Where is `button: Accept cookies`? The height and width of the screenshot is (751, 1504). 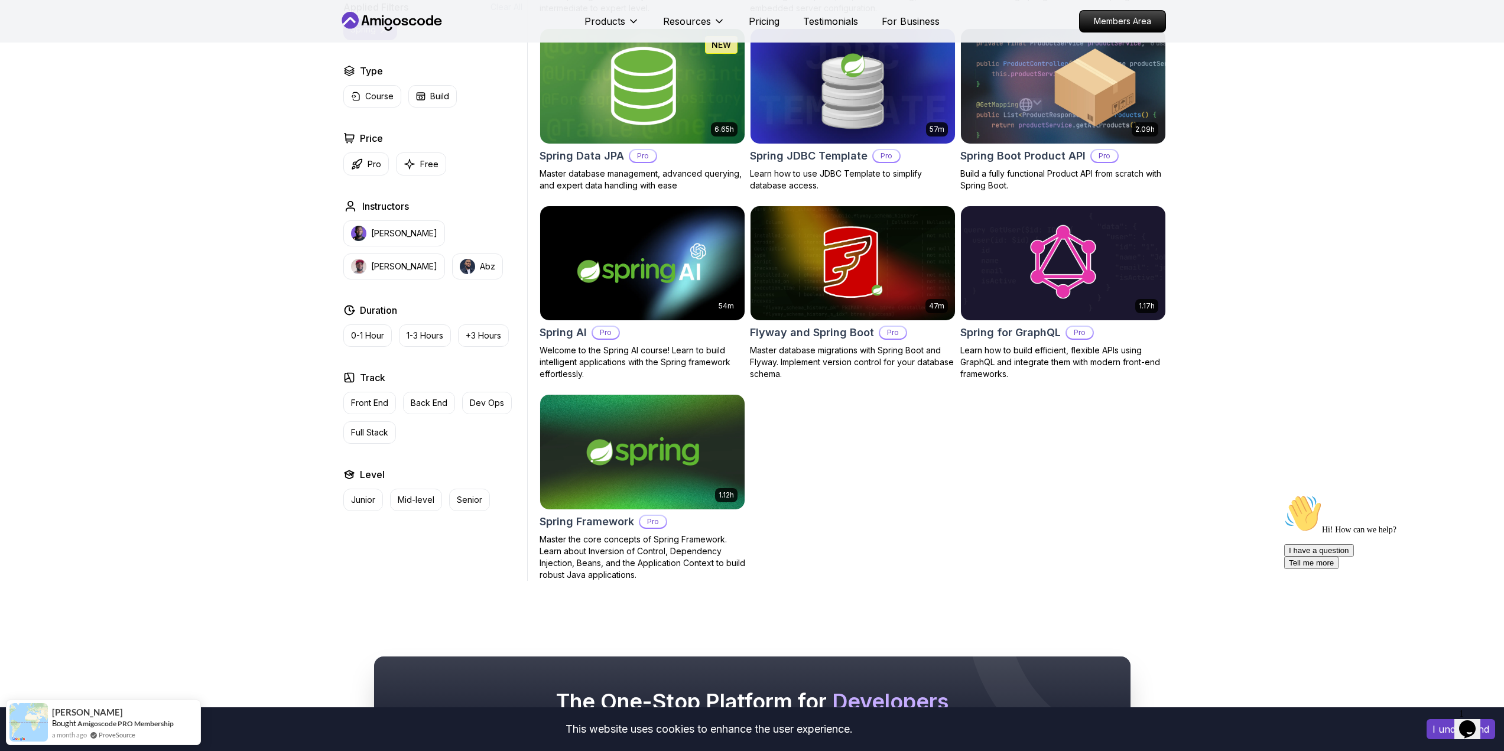
button: Accept cookies is located at coordinates (1460, 729).